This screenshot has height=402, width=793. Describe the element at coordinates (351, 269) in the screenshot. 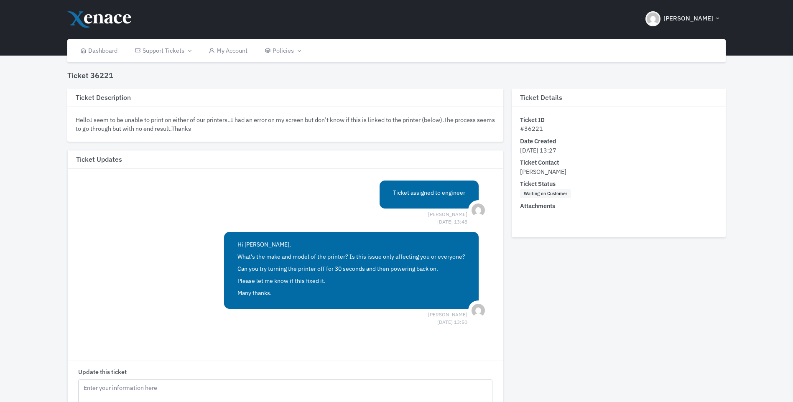

I see `p: Can you try turning the printer off for 30 seconds and then powering back on.` at that location.